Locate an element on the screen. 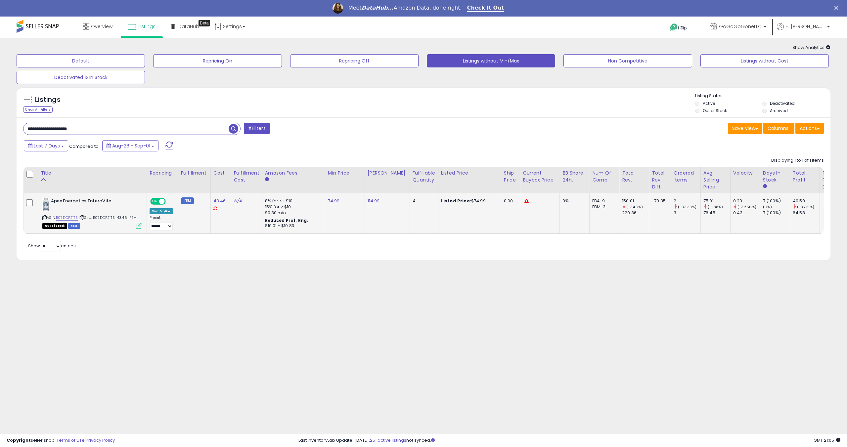 The height and width of the screenshot is (447, 847). div: Displaying 1 to 1 of 1 items is located at coordinates (797, 160).